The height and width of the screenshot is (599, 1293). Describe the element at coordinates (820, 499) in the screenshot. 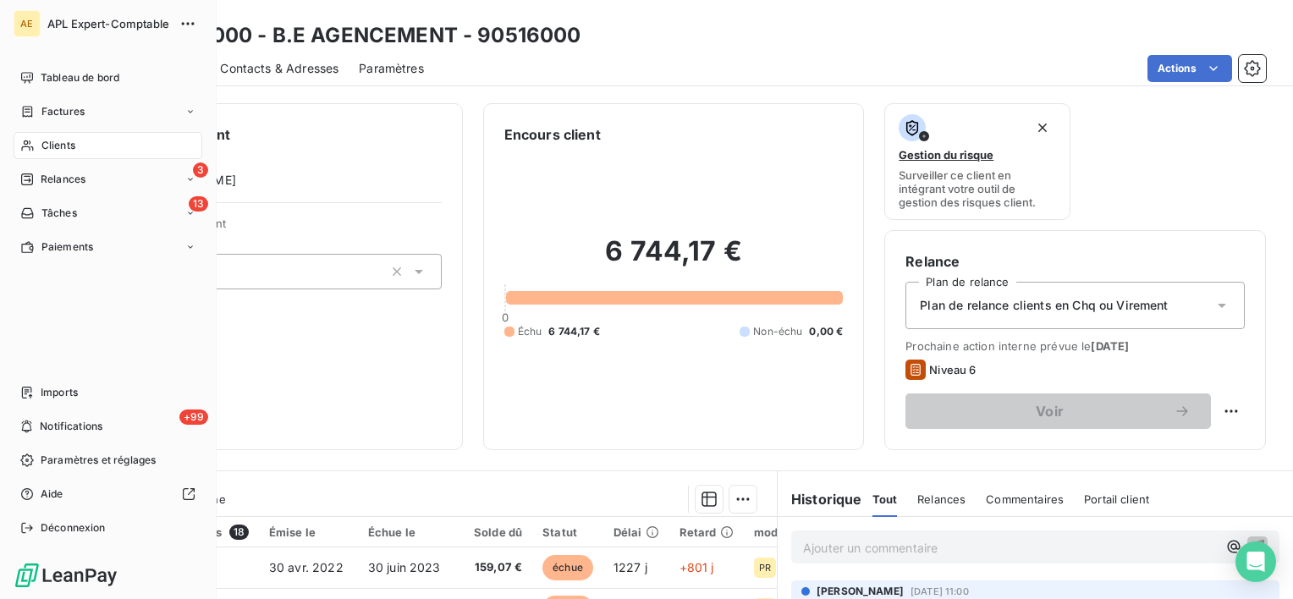

I see `h6: Historique` at that location.